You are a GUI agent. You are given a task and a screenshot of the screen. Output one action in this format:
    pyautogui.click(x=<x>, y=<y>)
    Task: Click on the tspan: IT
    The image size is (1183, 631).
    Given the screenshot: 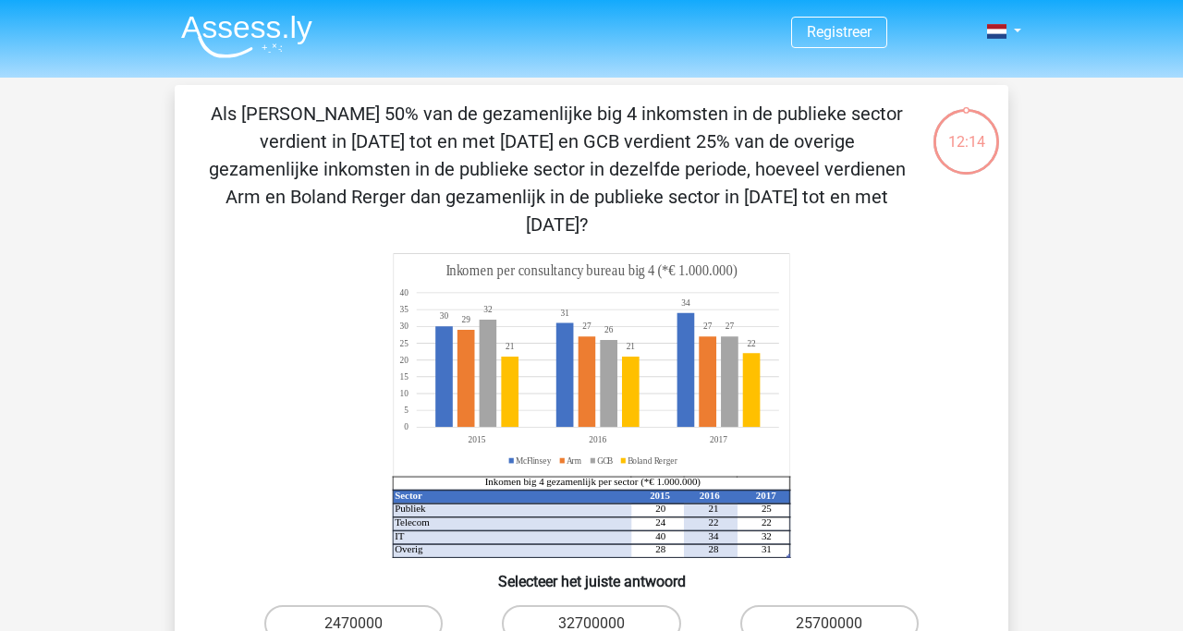 What is the action you would take?
    pyautogui.click(x=399, y=536)
    